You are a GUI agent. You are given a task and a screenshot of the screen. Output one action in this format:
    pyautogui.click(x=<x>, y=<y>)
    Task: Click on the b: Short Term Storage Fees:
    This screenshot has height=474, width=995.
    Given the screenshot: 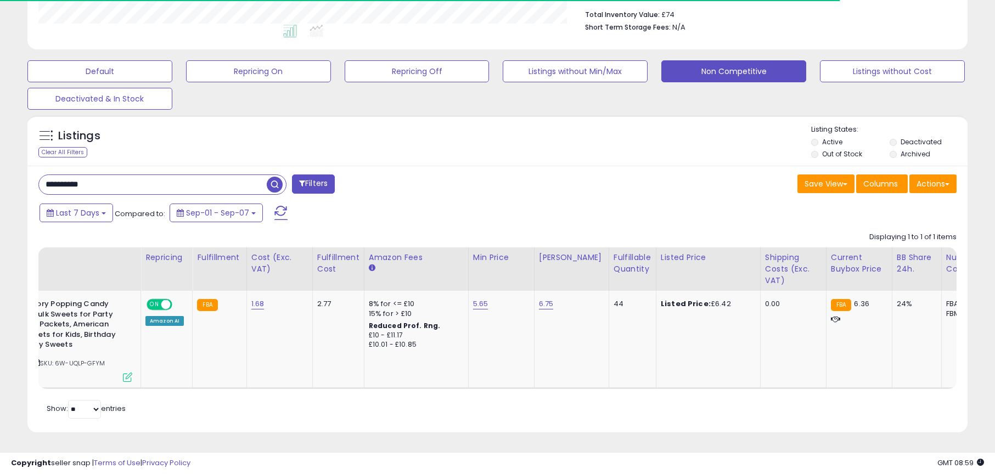 What is the action you would take?
    pyautogui.click(x=628, y=27)
    